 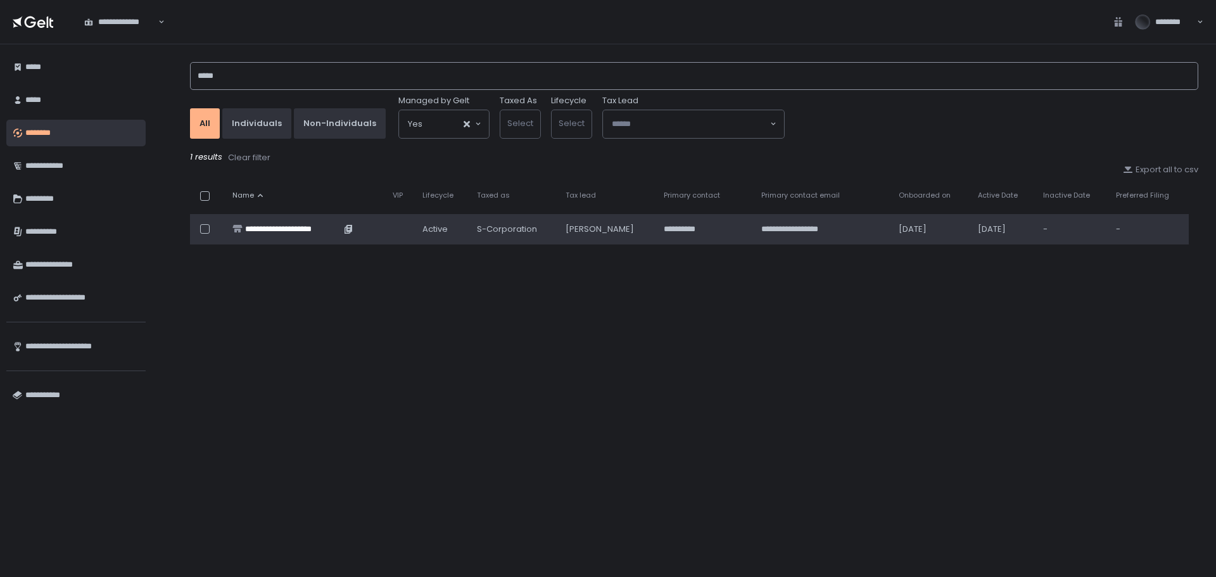 What do you see at coordinates (1160, 170) in the screenshot?
I see `div: Export all to csv` at bounding box center [1160, 170].